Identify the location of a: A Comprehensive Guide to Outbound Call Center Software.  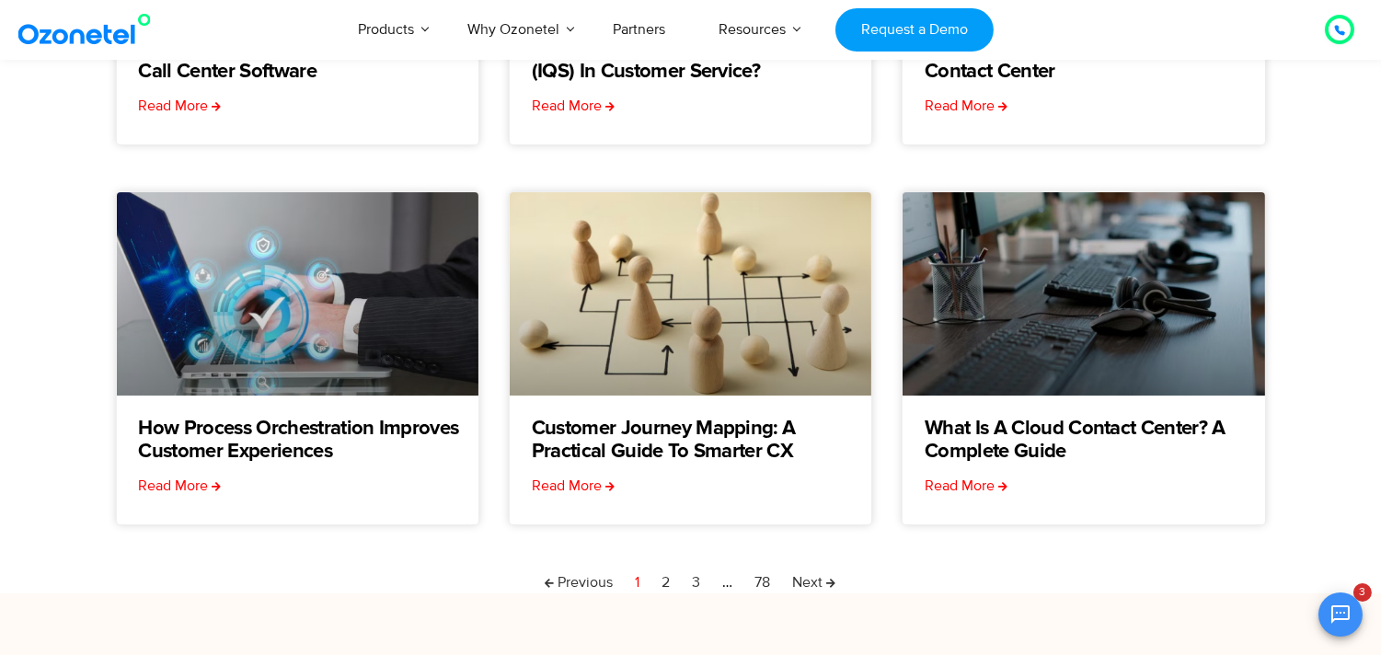
(308, 61).